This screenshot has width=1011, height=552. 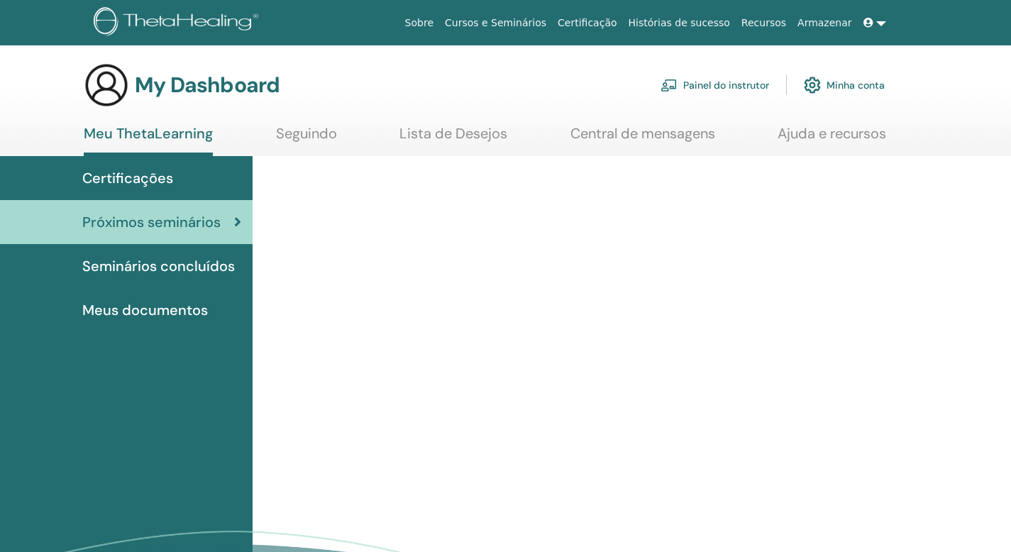 I want to click on img: cog.svg, so click(x=812, y=85).